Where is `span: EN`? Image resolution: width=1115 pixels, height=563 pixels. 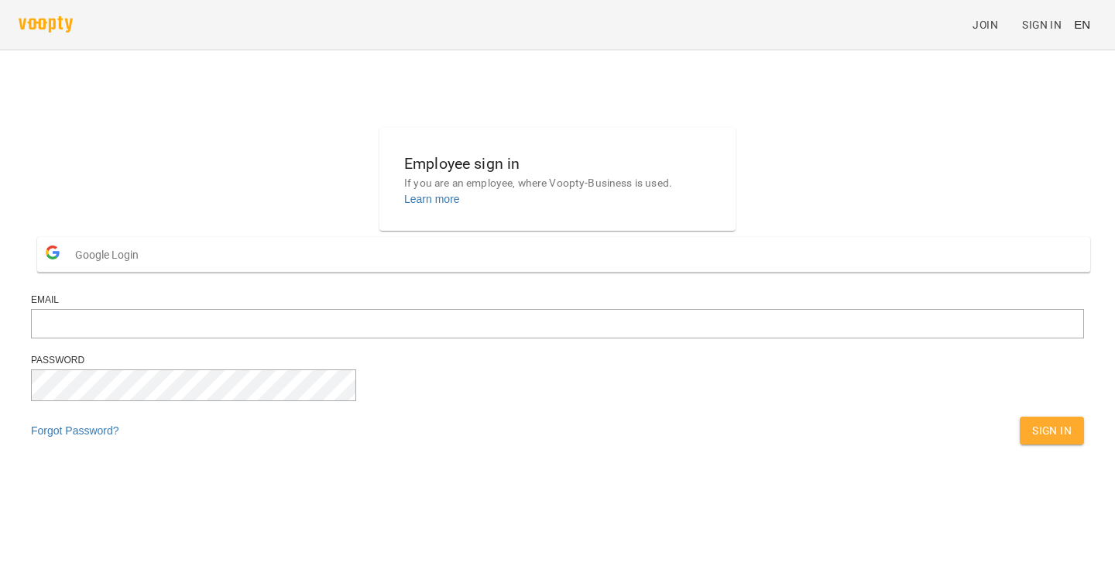
span: EN is located at coordinates (1081, 24).